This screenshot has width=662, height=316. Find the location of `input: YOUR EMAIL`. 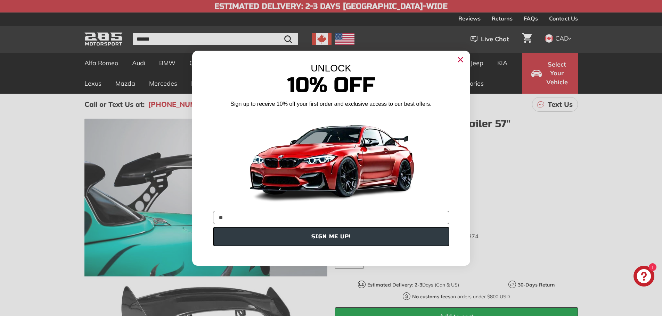

input: YOUR EMAIL is located at coordinates (331, 218).